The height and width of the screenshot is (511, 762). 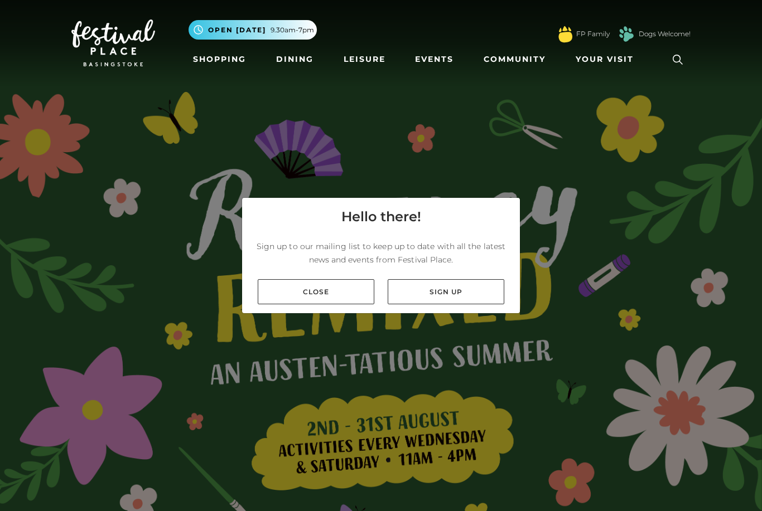 What do you see at coordinates (593, 34) in the screenshot?
I see `a: FP Family` at bounding box center [593, 34].